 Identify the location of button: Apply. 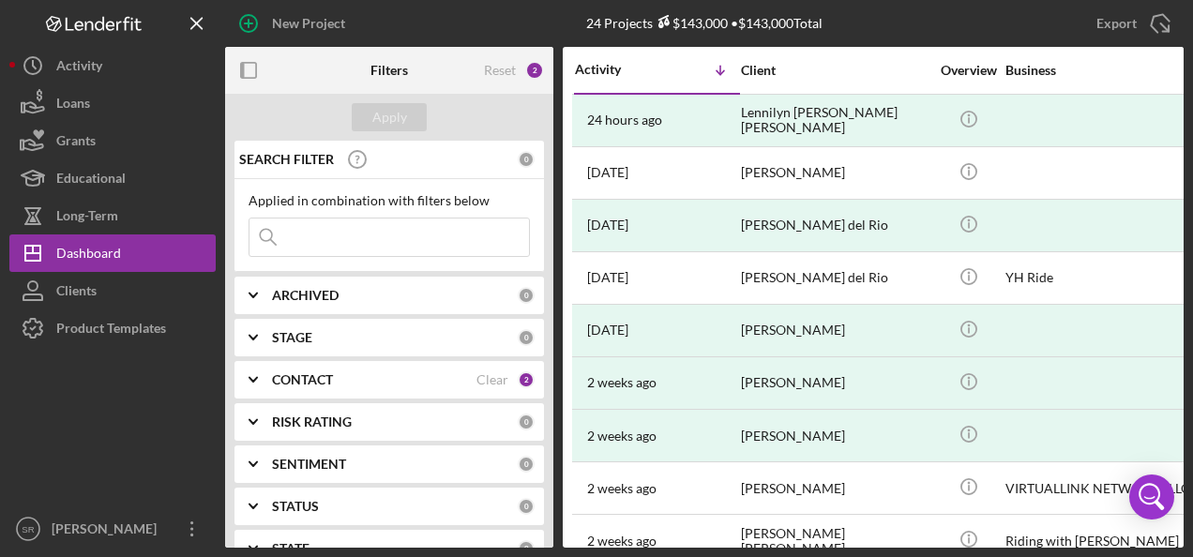
(389, 117).